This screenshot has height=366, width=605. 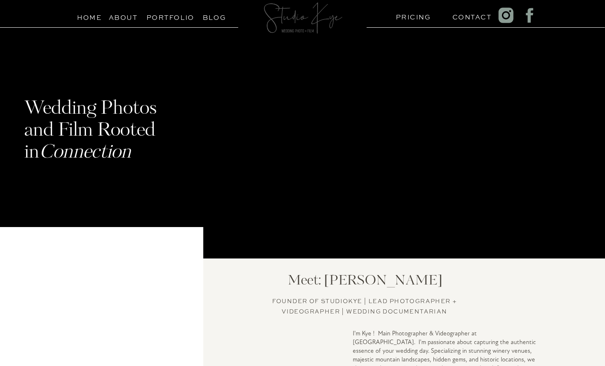 I want to click on h3: About, so click(x=123, y=15).